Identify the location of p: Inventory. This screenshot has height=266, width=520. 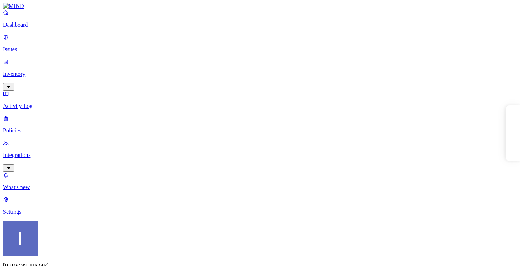
(260, 74).